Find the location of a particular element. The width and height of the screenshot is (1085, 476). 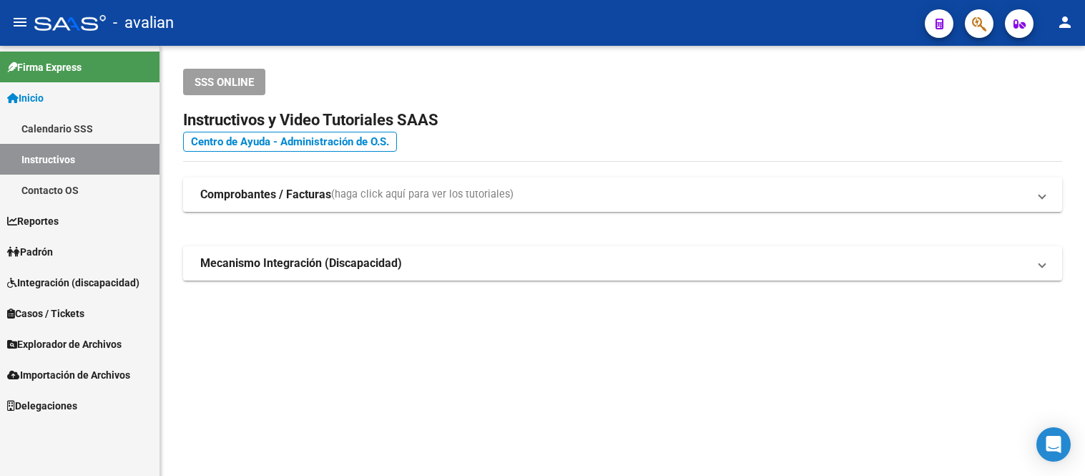

span: SSS ONLINE is located at coordinates (224, 82).